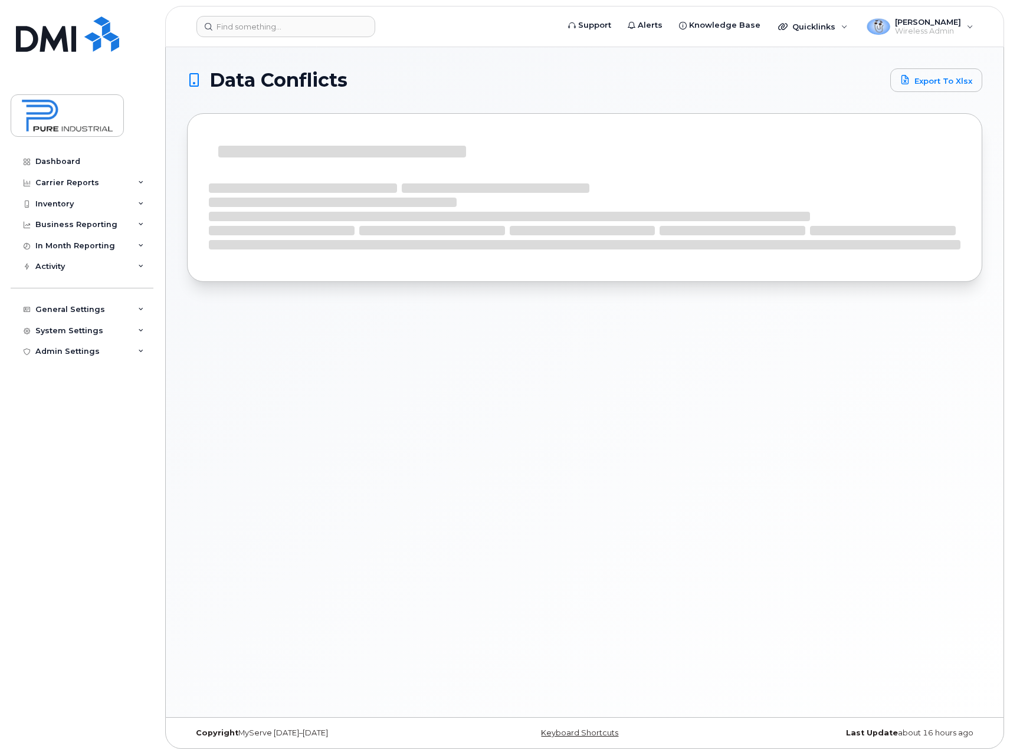 This screenshot has height=749, width=1010. Describe the element at coordinates (579, 733) in the screenshot. I see `a: Keyboard Shortcuts` at that location.